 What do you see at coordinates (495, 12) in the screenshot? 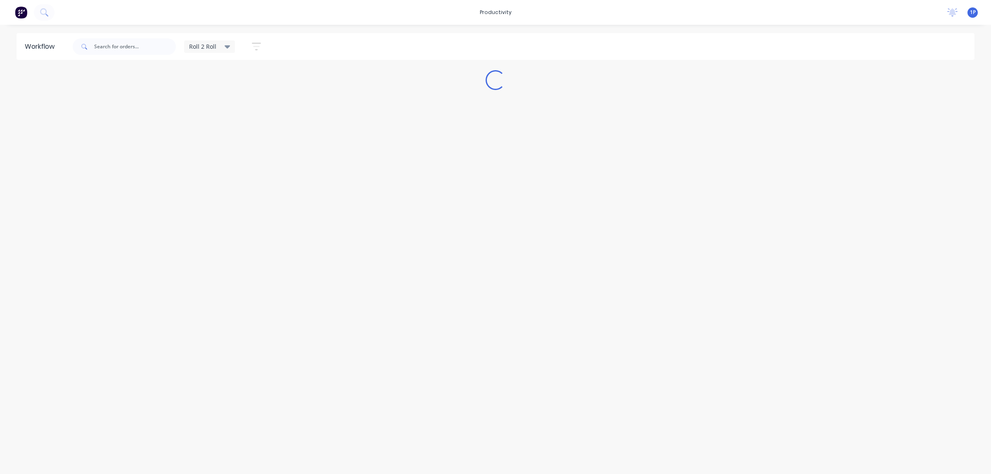
I see `div: productivity` at bounding box center [495, 12].